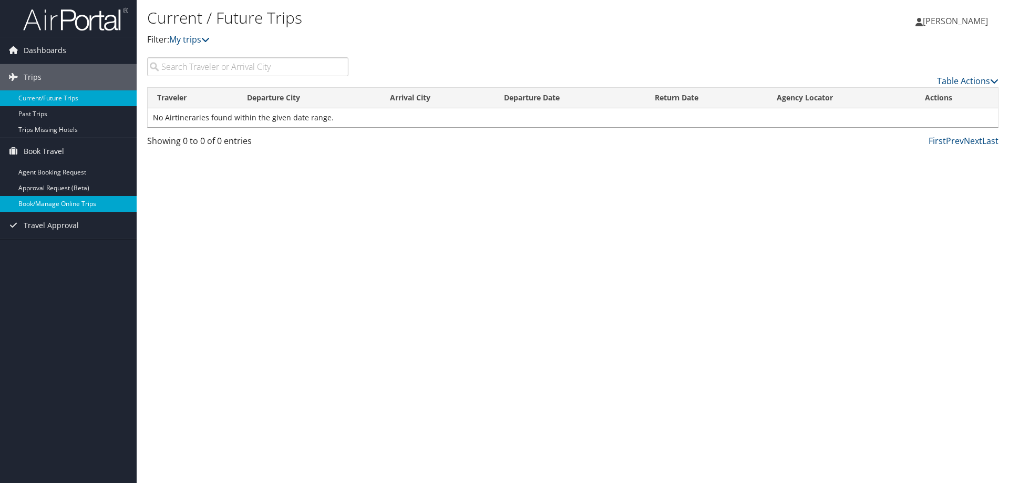 The width and height of the screenshot is (1009, 483). I want to click on td: No Airtineraries found within the given date range., so click(573, 118).